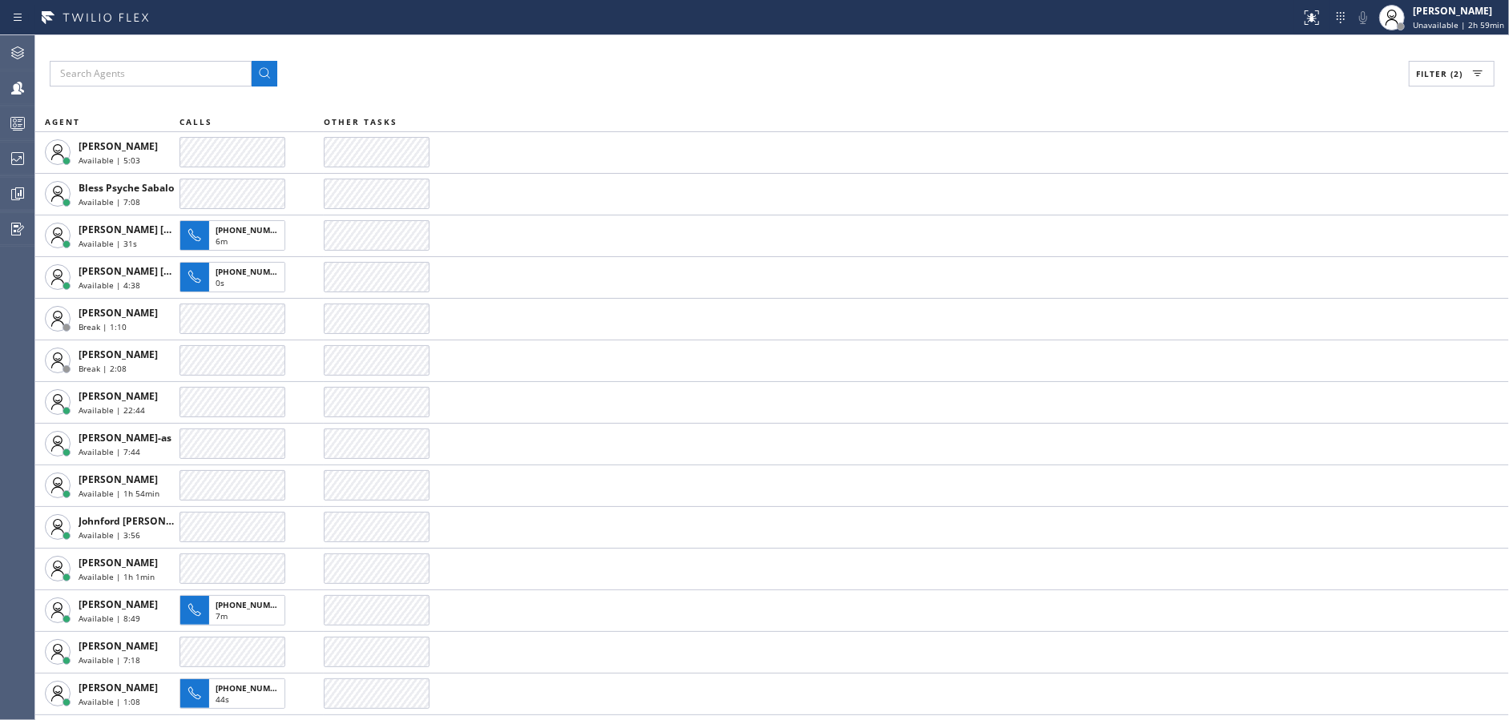 The image size is (1509, 720). Describe the element at coordinates (195, 122) in the screenshot. I see `span: CALLS` at that location.